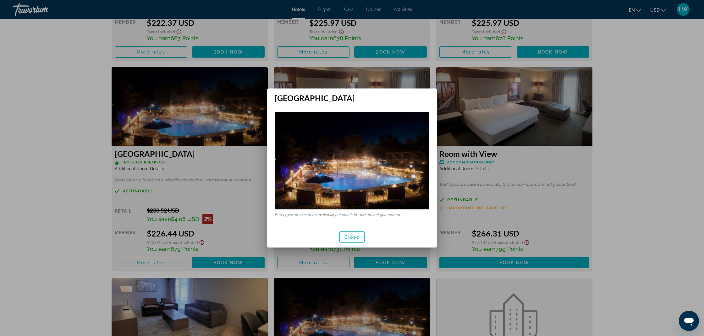 This screenshot has width=704, height=336. Describe the element at coordinates (352, 214) in the screenshot. I see `p: Bed types are based on availability at check-in, and are not guaranteed.` at that location.